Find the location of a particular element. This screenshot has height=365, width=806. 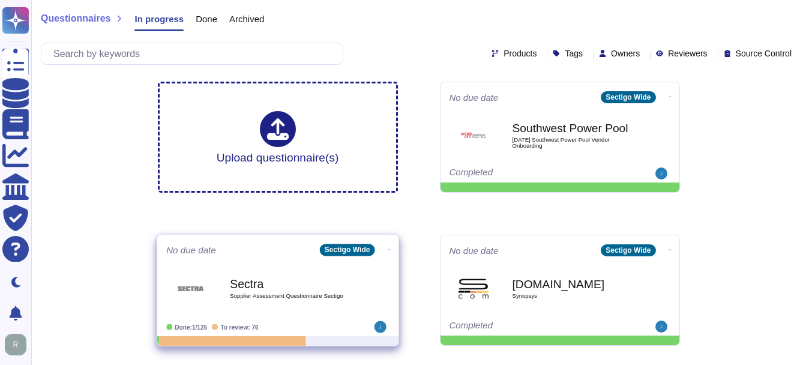

span: Owners is located at coordinates (626, 53).